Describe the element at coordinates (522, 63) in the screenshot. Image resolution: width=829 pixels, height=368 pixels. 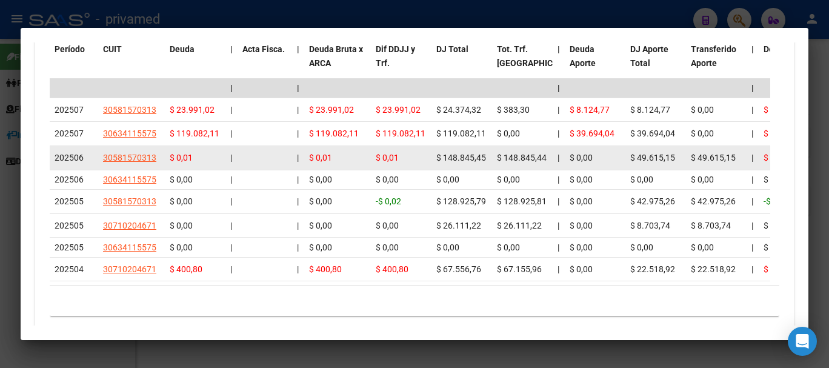
I see `datatable-header-cell: Tot. Trf. Bruto` at that location.